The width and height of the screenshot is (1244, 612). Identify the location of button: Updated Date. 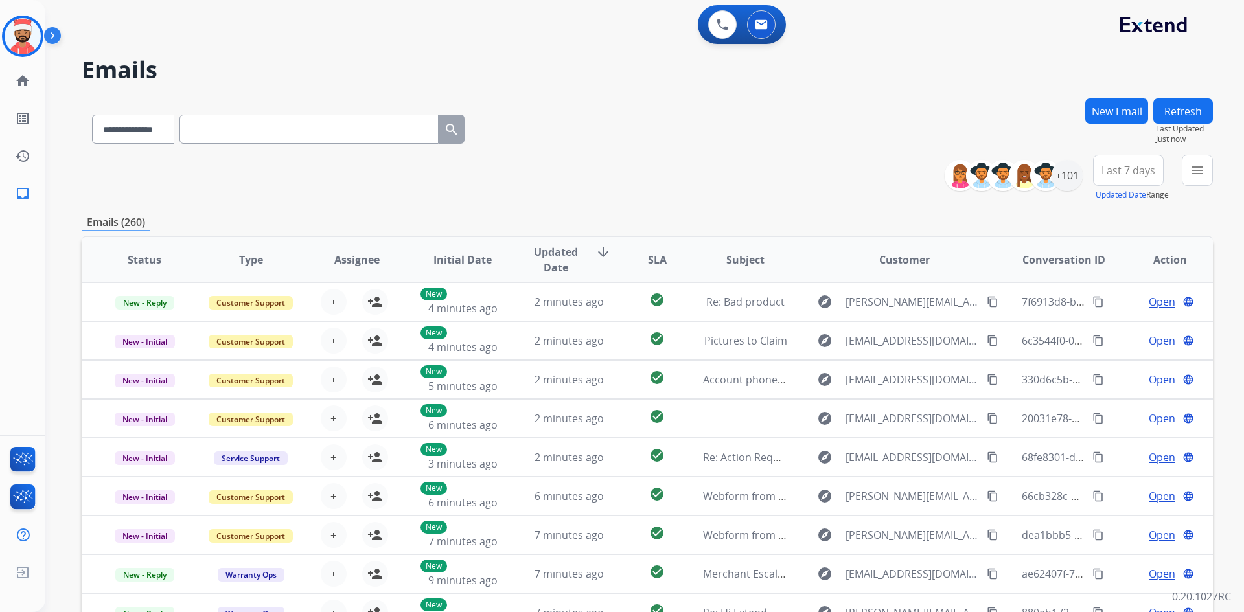
(1121, 195).